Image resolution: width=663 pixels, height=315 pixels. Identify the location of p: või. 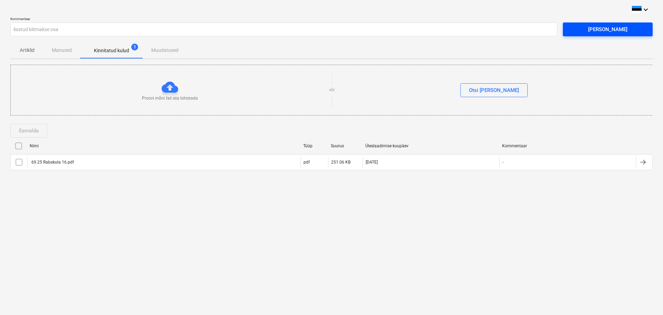
(332, 90).